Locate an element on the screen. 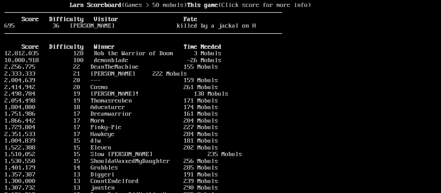 This screenshot has width=441, height=193. a: 1,751,986 17 Dreamwarrior 161 Mobuls is located at coordinates (111, 114).